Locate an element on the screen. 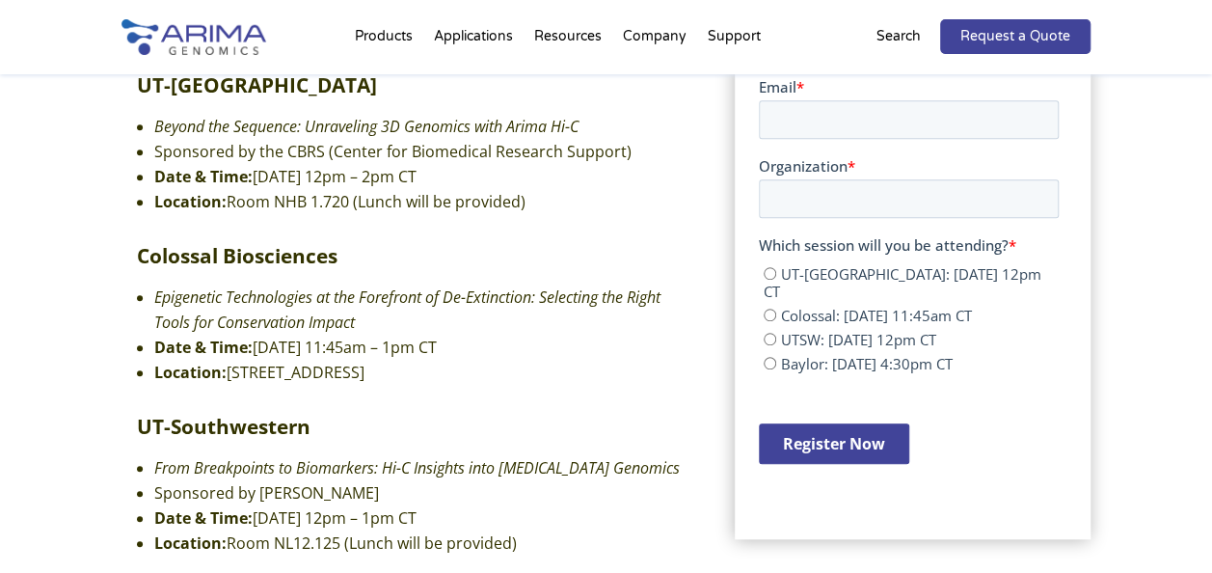 The image size is (1212, 573). li: Sponsored by the CBRS (Center for Biomedical Research Support) is located at coordinates (417, 151).